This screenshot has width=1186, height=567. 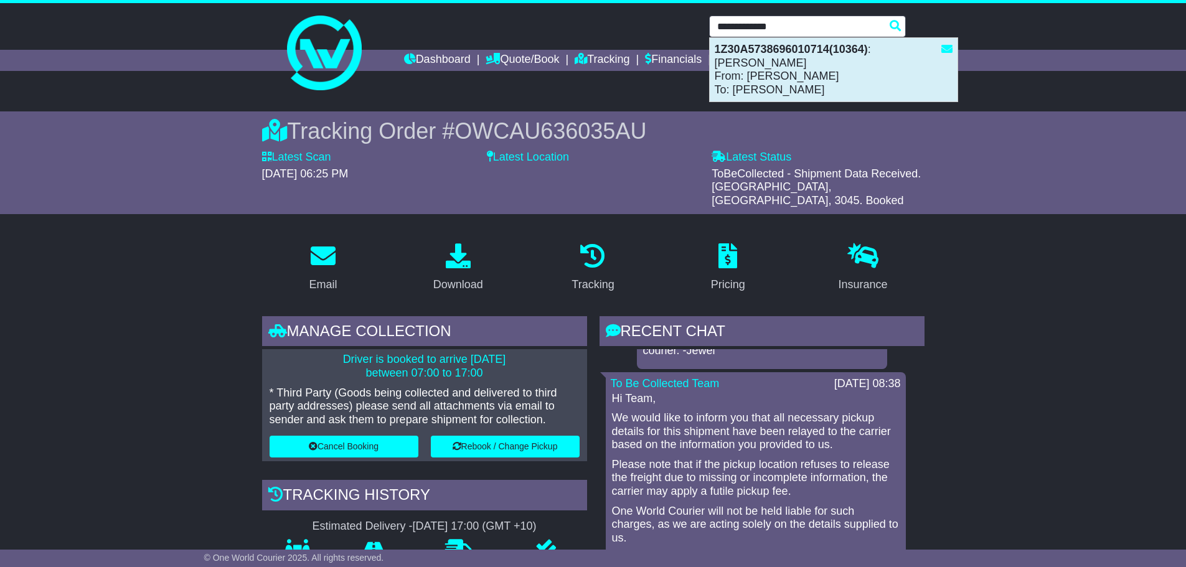 I want to click on div: Tracking history, so click(x=425, y=497).